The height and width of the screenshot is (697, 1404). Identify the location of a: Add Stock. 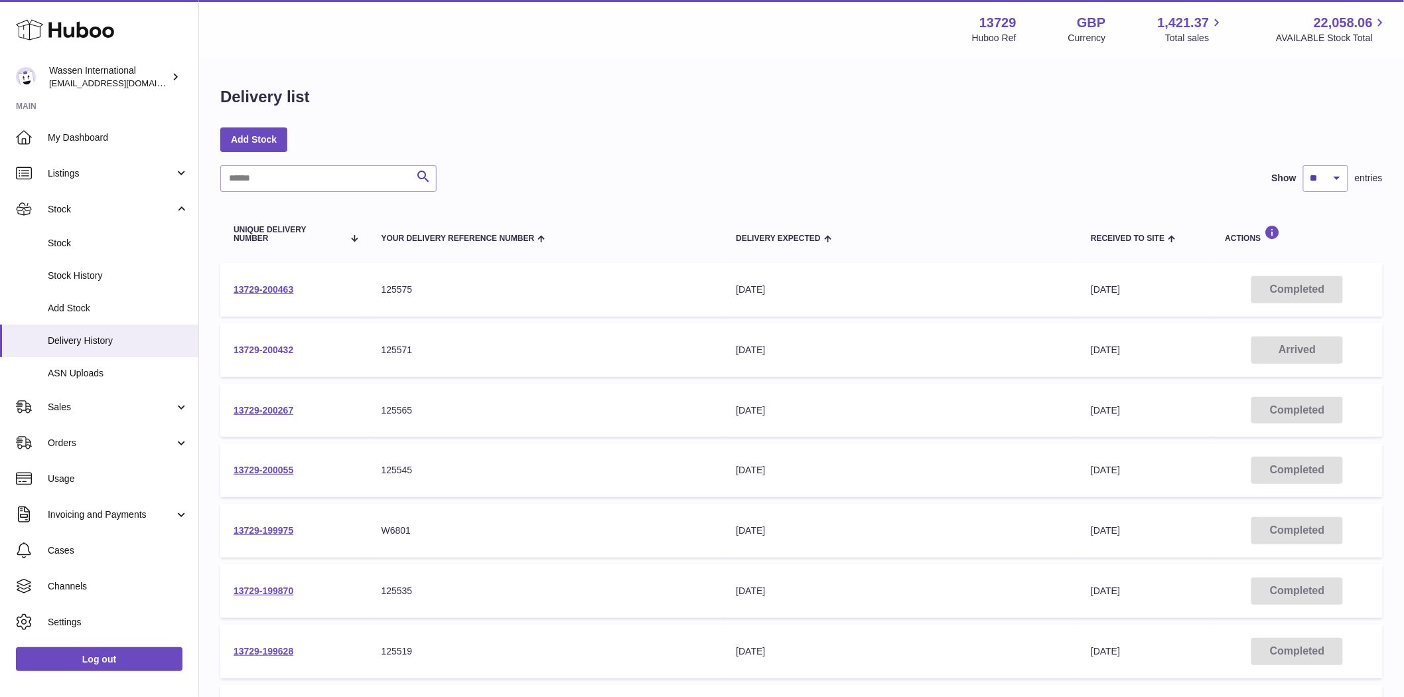
(253, 139).